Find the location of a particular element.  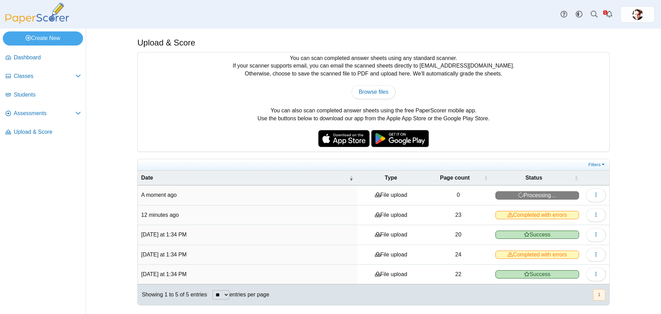

td: 20 is located at coordinates (458, 234).